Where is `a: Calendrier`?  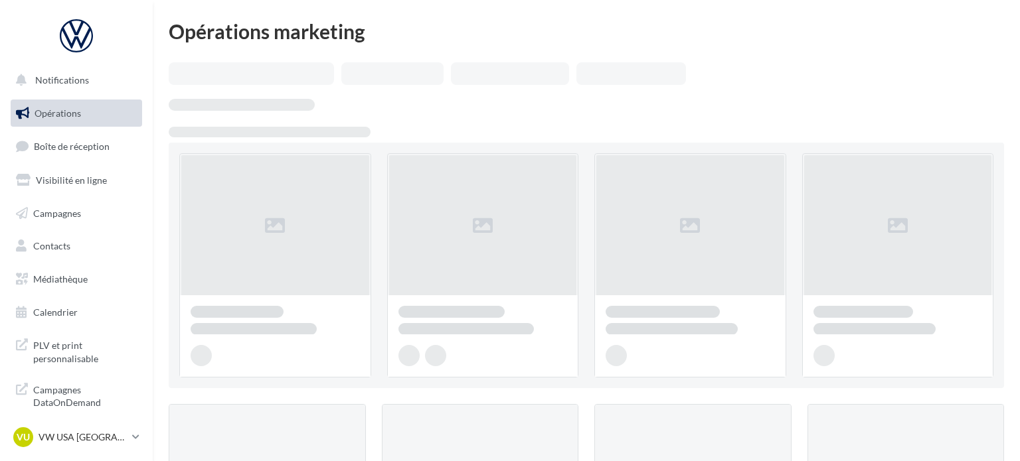
a: Calendrier is located at coordinates (76, 313).